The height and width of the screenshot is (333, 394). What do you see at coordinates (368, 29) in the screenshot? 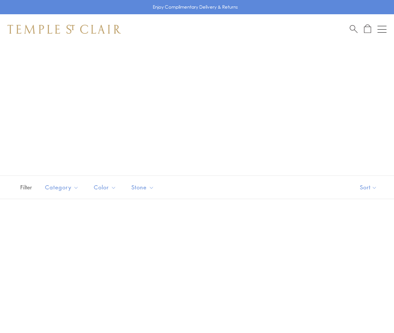
I see `a: Open Shopping Bag` at bounding box center [368, 29].